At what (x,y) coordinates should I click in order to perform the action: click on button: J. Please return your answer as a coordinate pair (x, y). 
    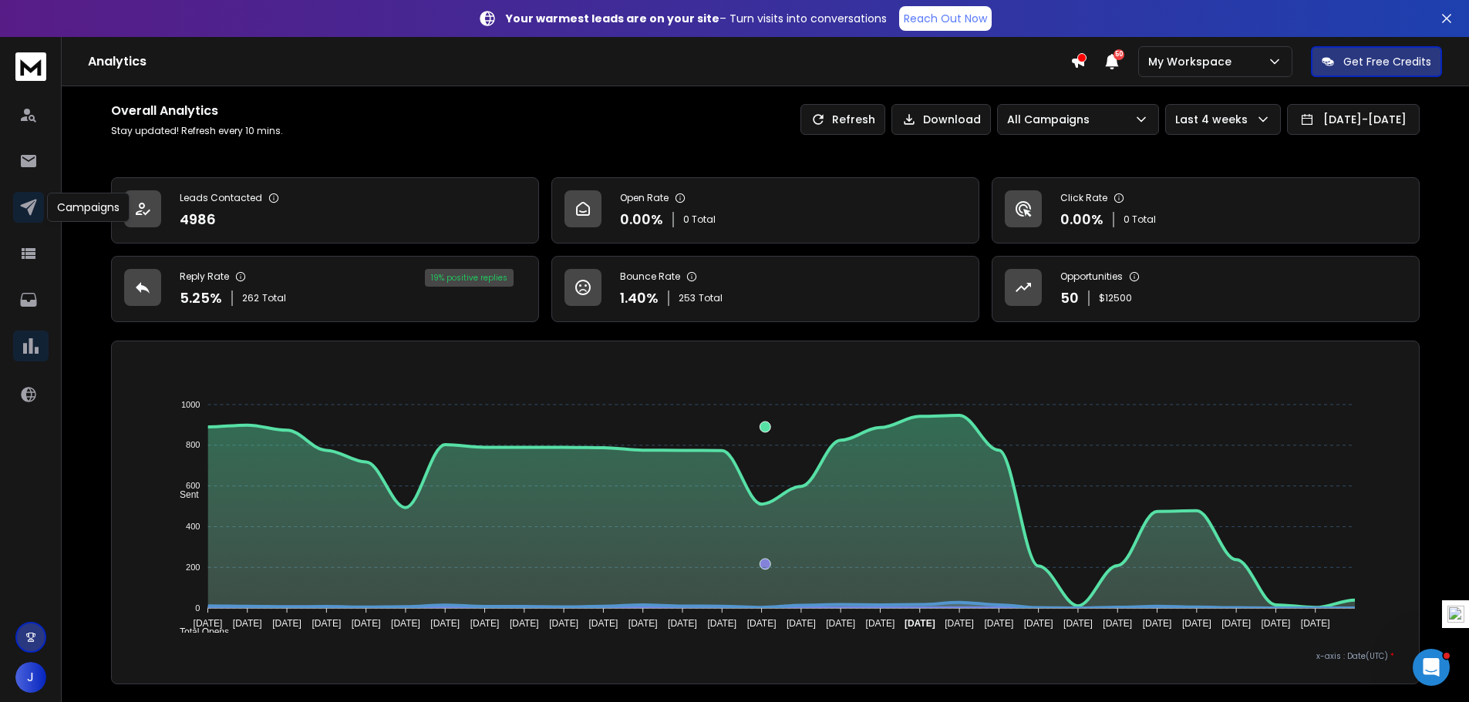
    Looking at the image, I should click on (31, 678).